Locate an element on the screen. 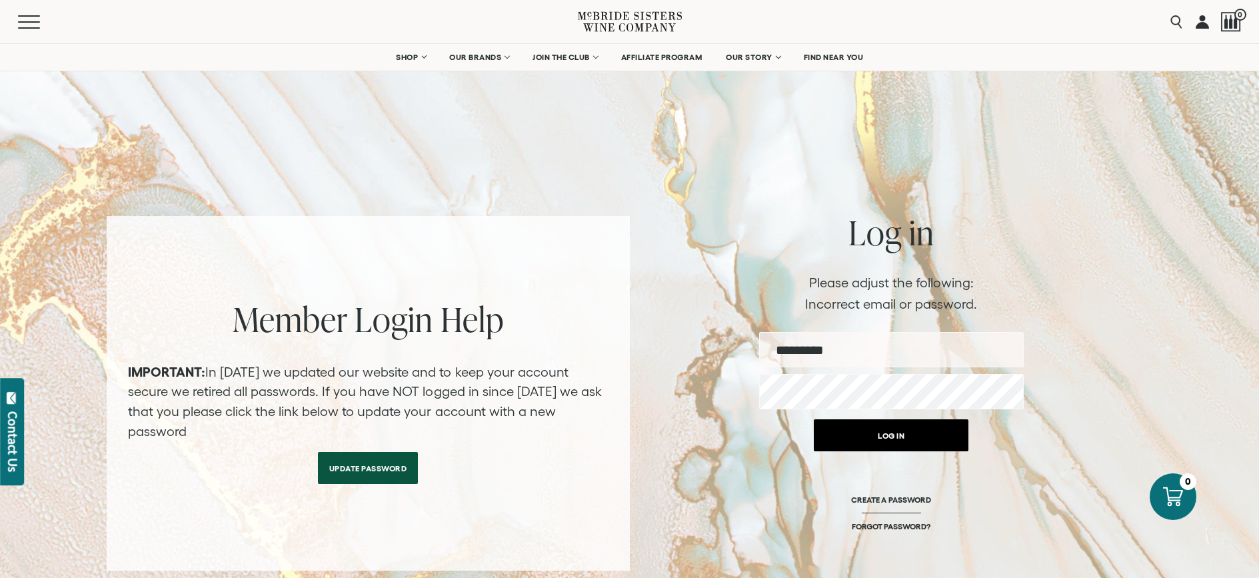 Image resolution: width=1259 pixels, height=578 pixels. li: Incorrect email or password. is located at coordinates (891, 304).